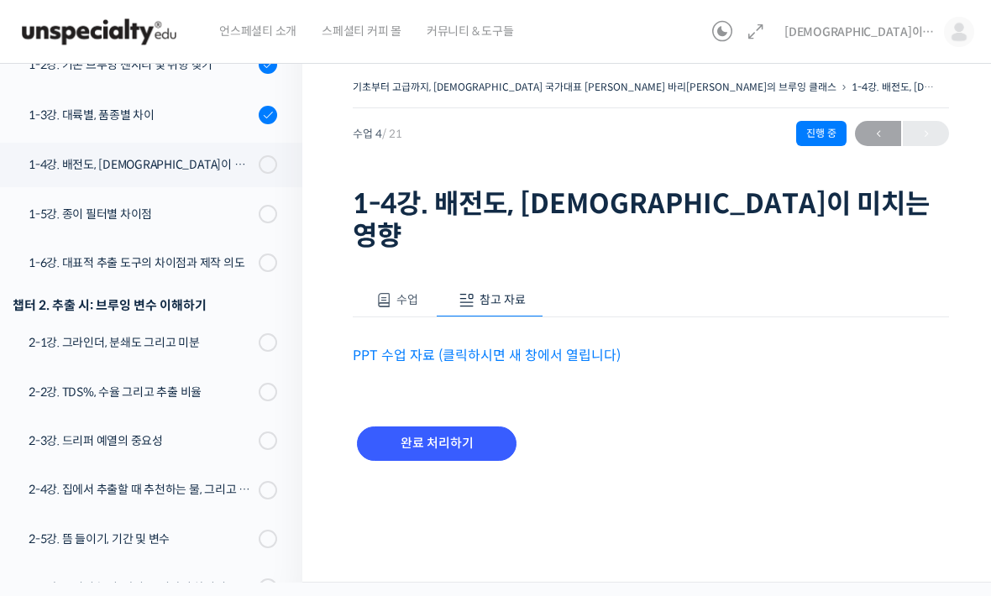  Describe the element at coordinates (269, 478) in the screenshot. I see `a: 설정` at that location.